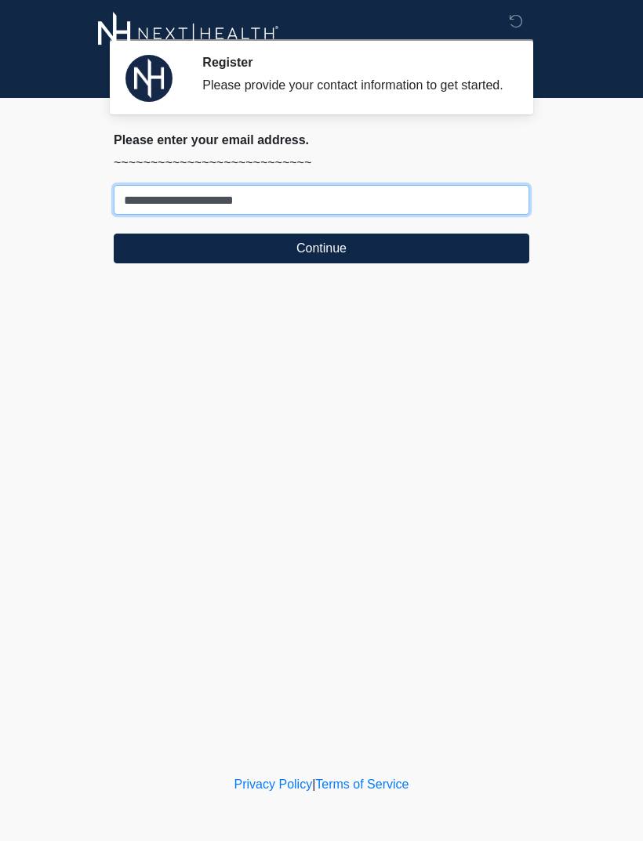 The width and height of the screenshot is (643, 841). Describe the element at coordinates (361, 784) in the screenshot. I see `a: Terms of Service` at that location.